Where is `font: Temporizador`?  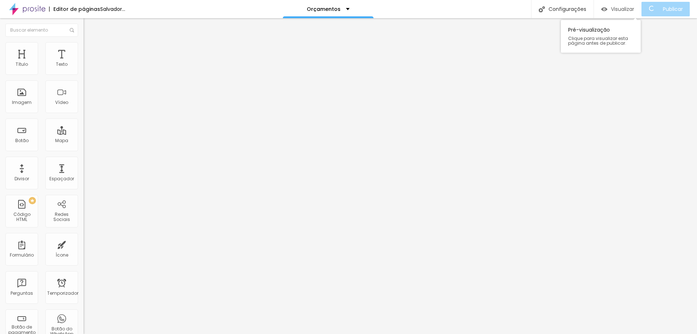
font: Temporizador is located at coordinates (63, 293).